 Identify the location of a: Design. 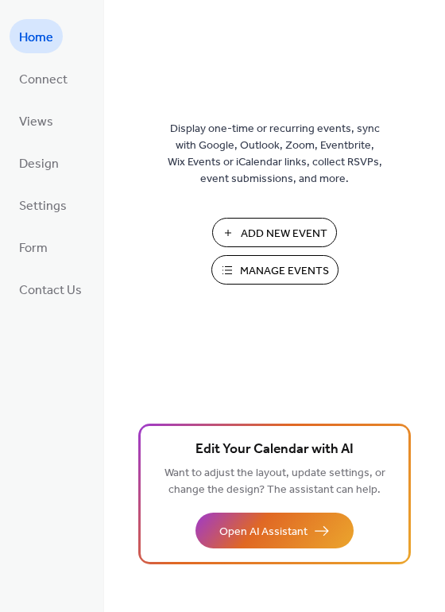
(39, 162).